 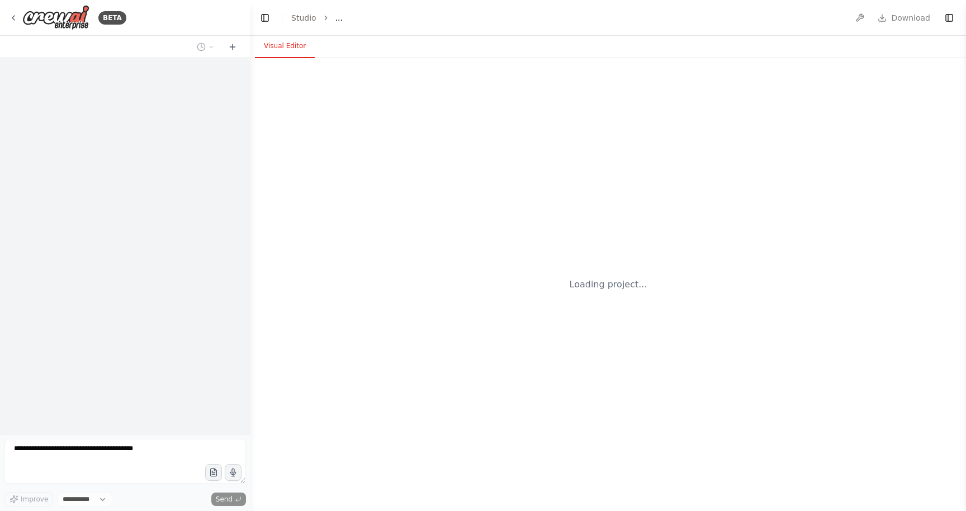 What do you see at coordinates (949, 18) in the screenshot?
I see `button: Show right sidebar` at bounding box center [949, 18].